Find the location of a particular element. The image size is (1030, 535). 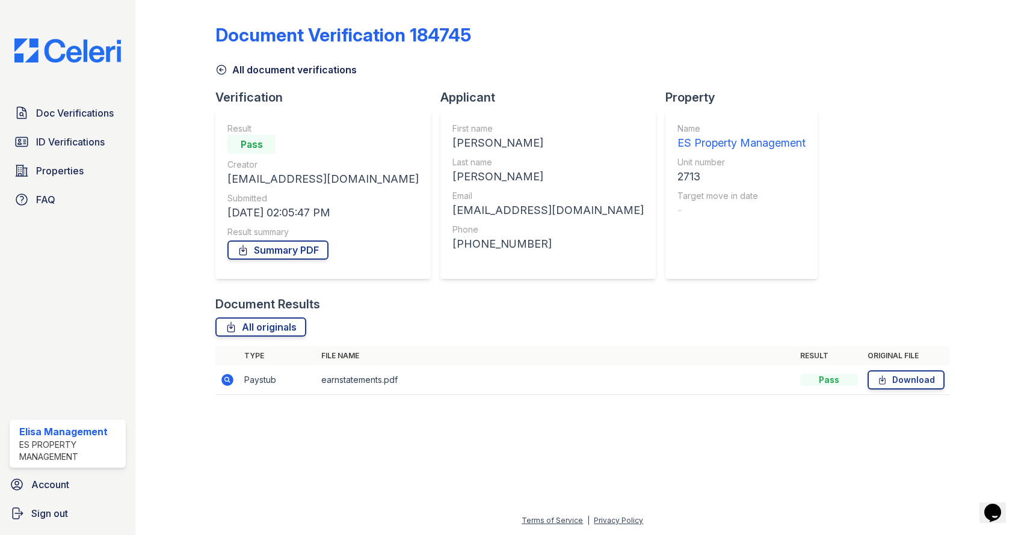

a: Name ES Property Management is located at coordinates (741, 137).